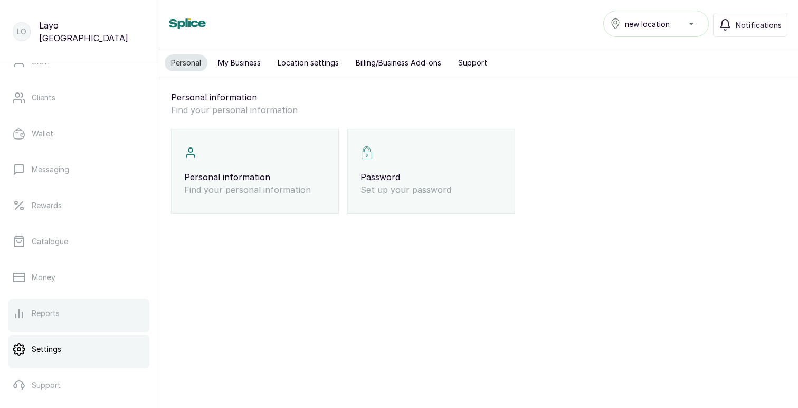 This screenshot has width=798, height=408. I want to click on a: Catalogue, so click(79, 241).